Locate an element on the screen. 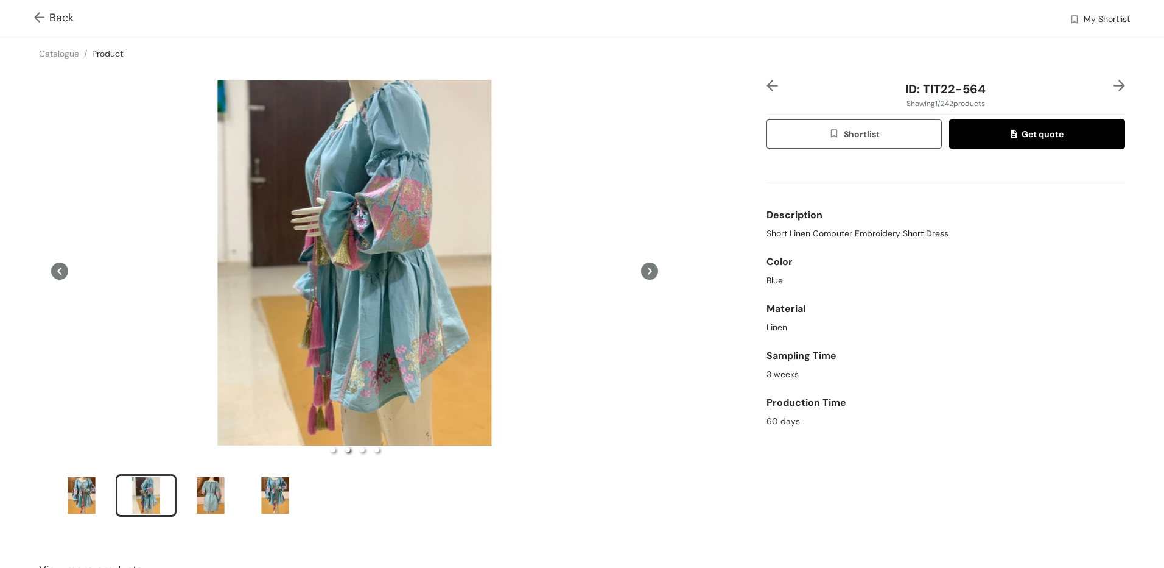  a: Catalogue is located at coordinates (59, 54).